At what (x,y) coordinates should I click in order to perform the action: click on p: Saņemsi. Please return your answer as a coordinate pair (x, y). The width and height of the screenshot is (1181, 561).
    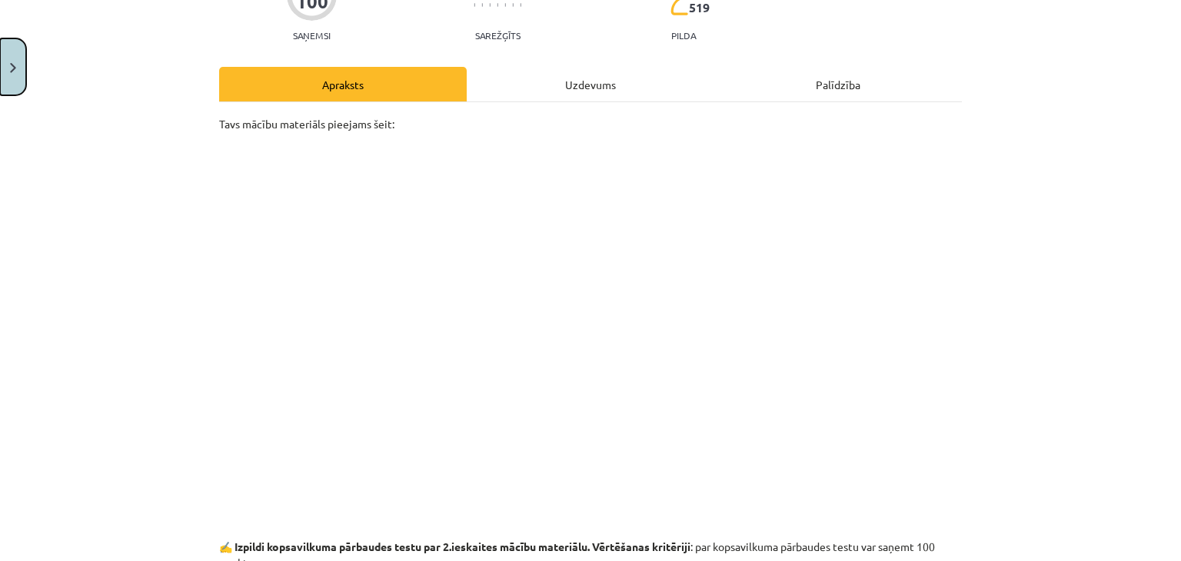
    Looking at the image, I should click on (311, 35).